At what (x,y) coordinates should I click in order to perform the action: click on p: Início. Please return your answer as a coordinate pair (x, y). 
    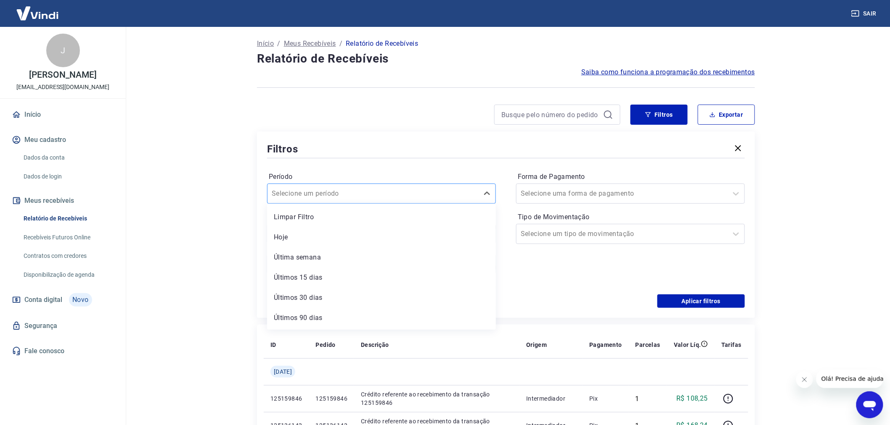
    Looking at the image, I should click on (265, 44).